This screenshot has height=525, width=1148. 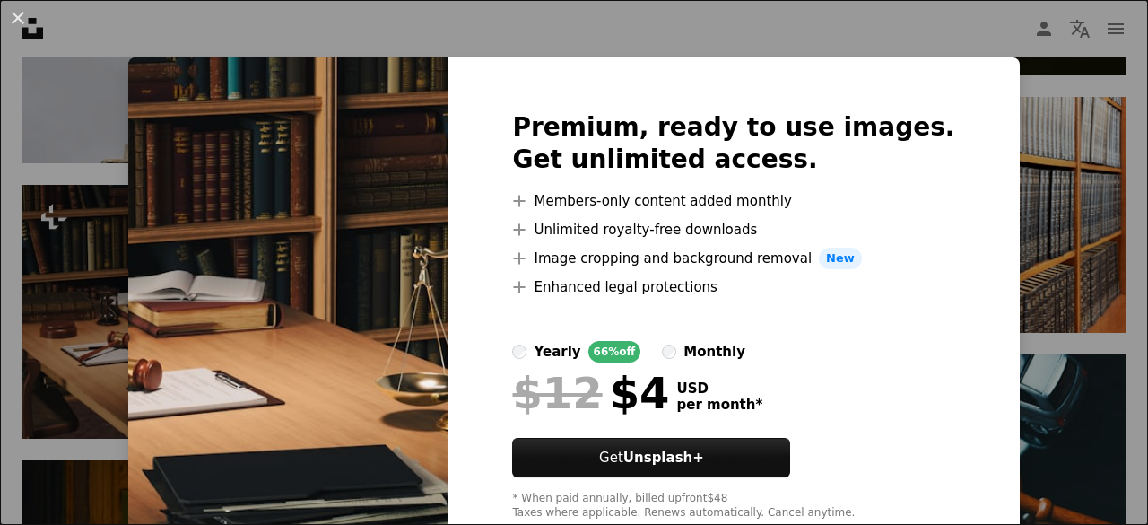 What do you see at coordinates (733, 143) in the screenshot?
I see `h2: Premium, ready to use images. Get unlimited access.` at bounding box center [733, 143].